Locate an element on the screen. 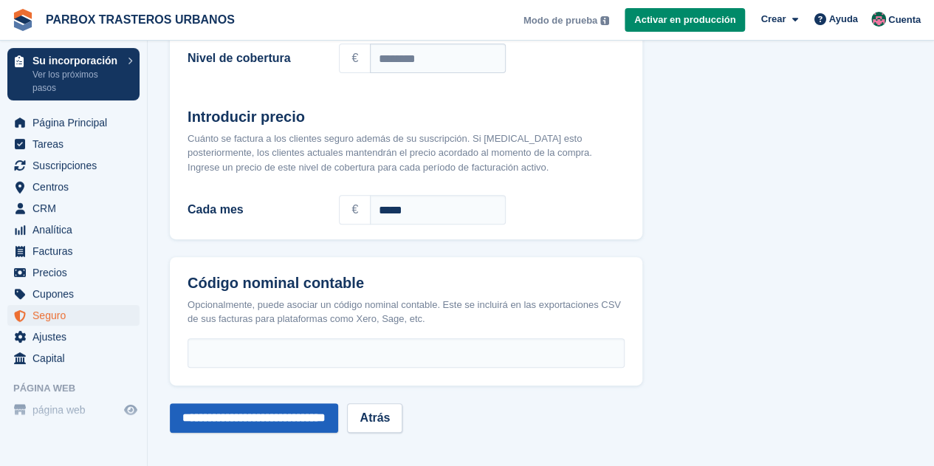  p: Ver los próximos pasos is located at coordinates (76, 81).